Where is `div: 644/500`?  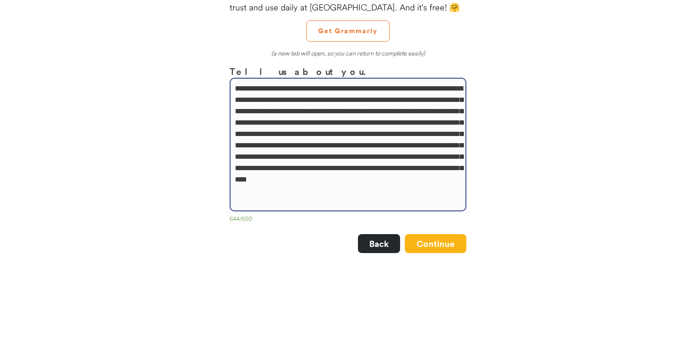 div: 644/500 is located at coordinates (348, 220).